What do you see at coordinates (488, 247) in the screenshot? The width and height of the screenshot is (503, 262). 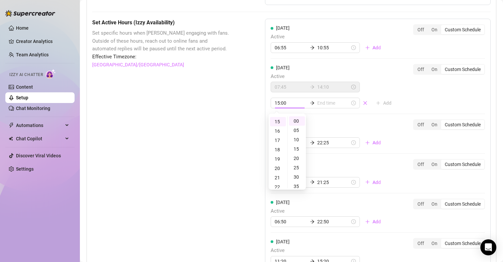 I see `div: Open Intercom Messenger` at bounding box center [488, 247].